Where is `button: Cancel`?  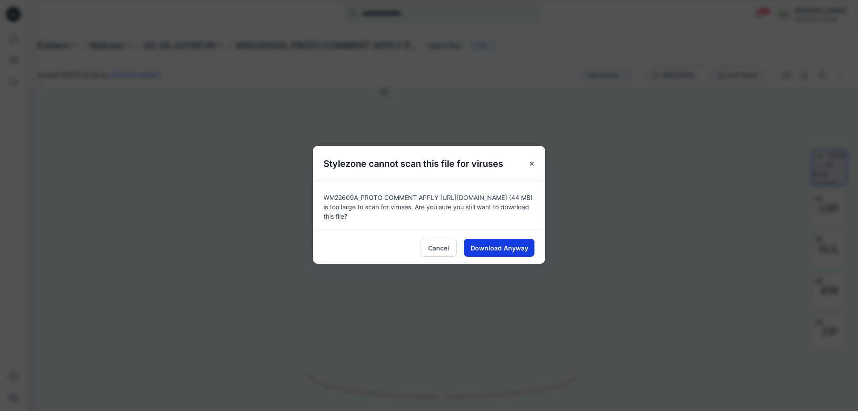
button: Cancel is located at coordinates (438, 248).